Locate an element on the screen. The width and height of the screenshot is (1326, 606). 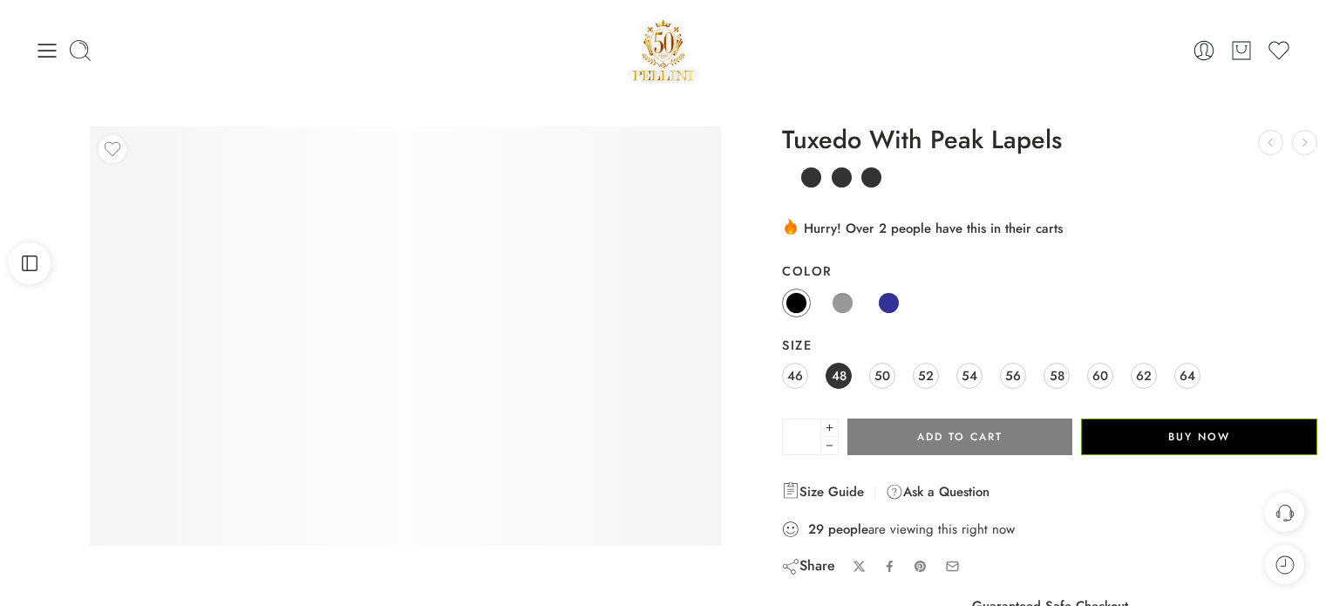
span: 46 is located at coordinates (795, 375).